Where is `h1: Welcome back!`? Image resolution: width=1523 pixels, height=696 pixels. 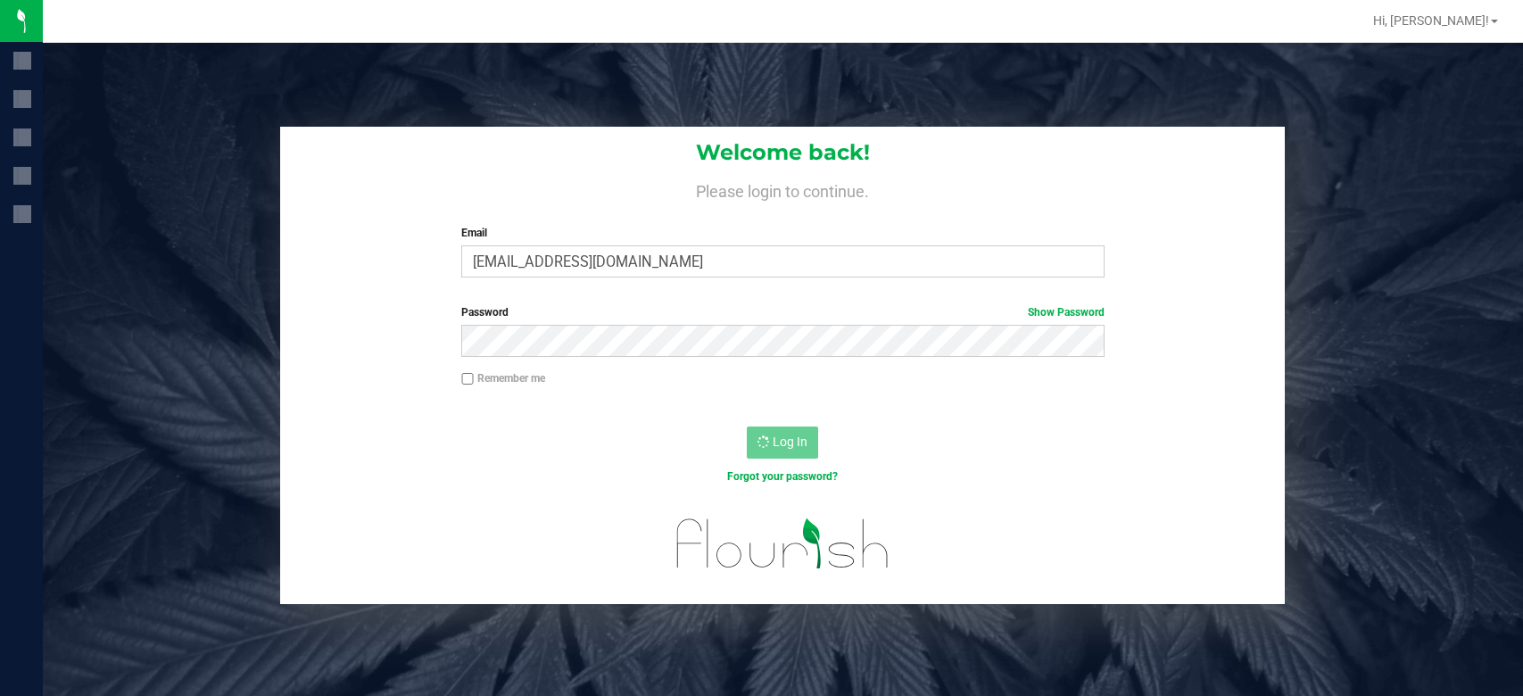 h1: Welcome back! is located at coordinates (783, 153).